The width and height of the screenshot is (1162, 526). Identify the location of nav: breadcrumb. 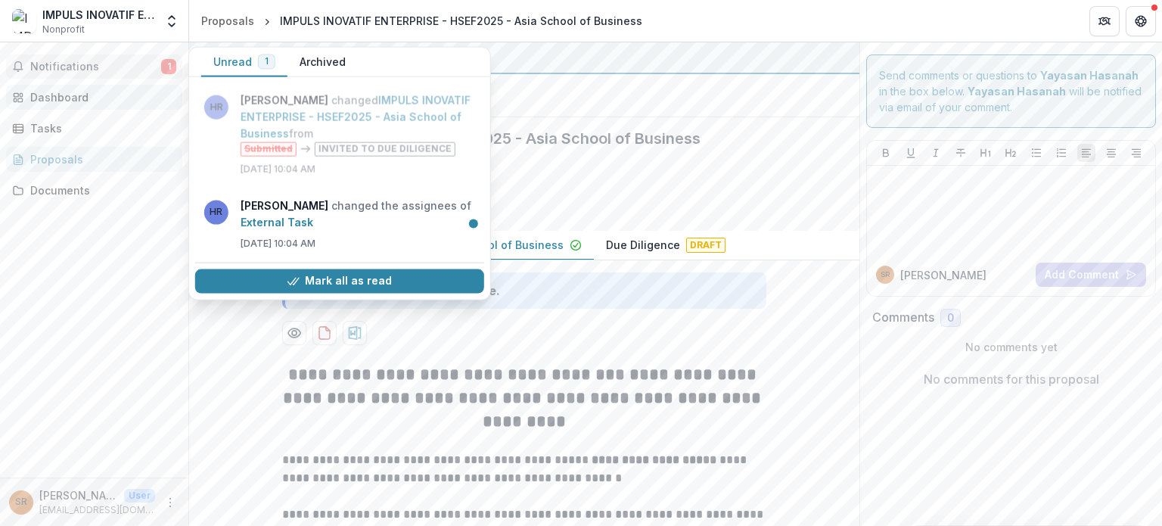
(422, 20).